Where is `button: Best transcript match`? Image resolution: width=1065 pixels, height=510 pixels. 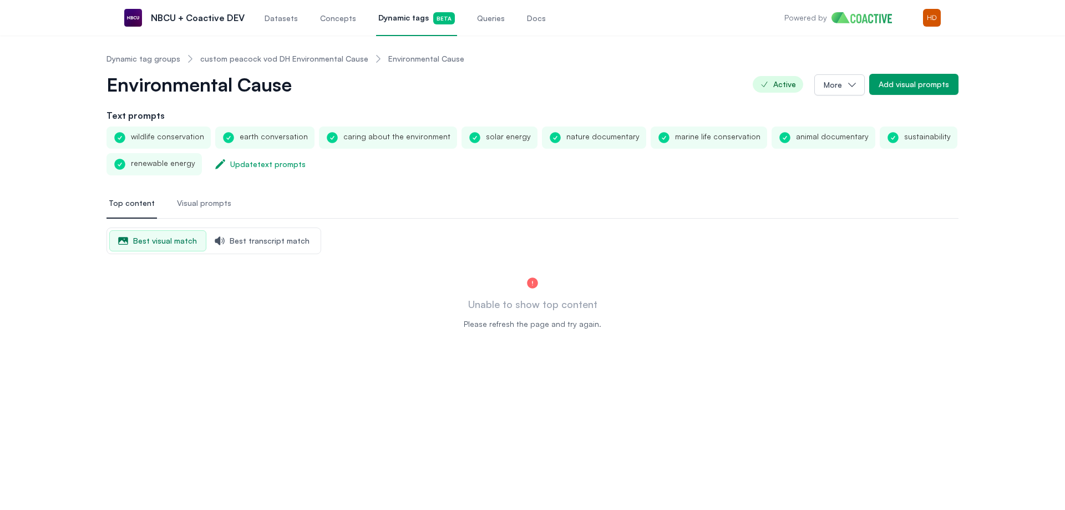
button: Best transcript match is located at coordinates (262, 241).